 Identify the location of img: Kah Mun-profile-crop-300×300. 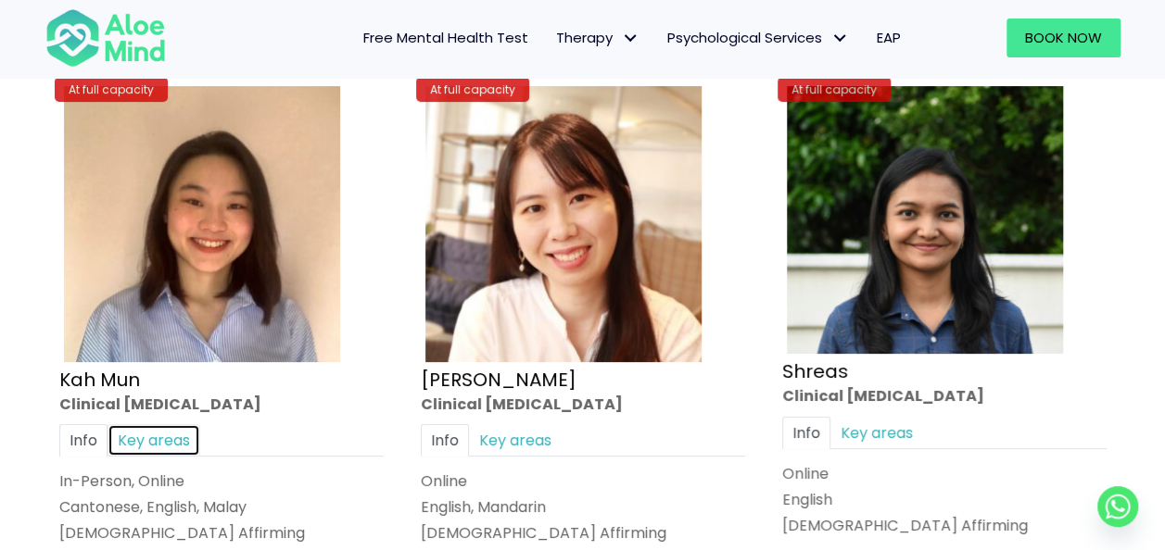
(202, 224).